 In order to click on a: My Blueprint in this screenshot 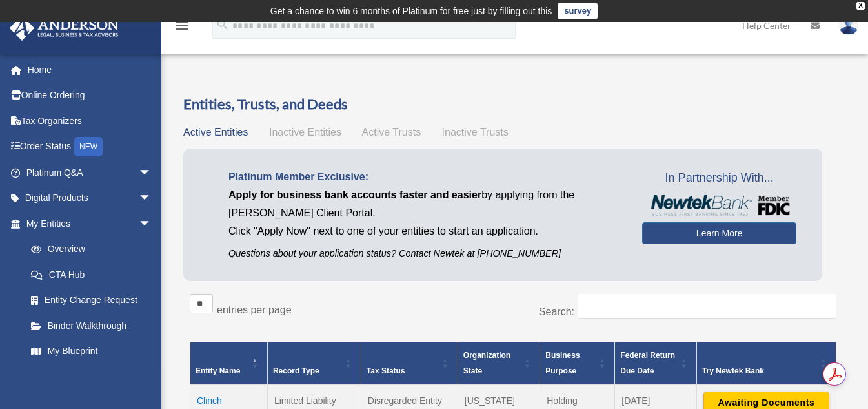, I will do `click(91, 351)`.